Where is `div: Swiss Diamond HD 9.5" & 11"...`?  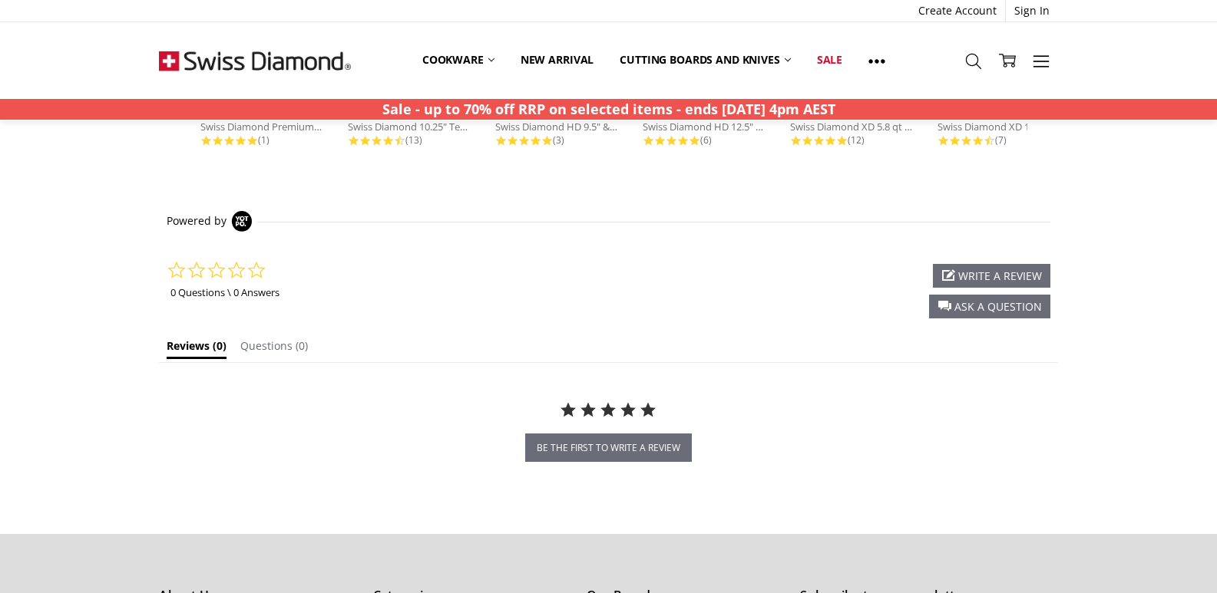 div: Swiss Diamond HD 9.5" & 11"... is located at coordinates (557, 127).